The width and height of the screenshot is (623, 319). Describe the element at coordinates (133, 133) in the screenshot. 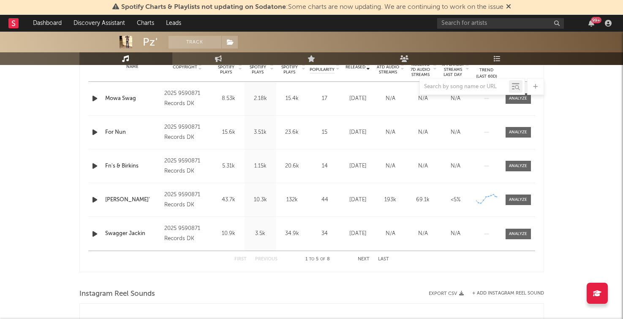

I see `a: For Nun` at that location.